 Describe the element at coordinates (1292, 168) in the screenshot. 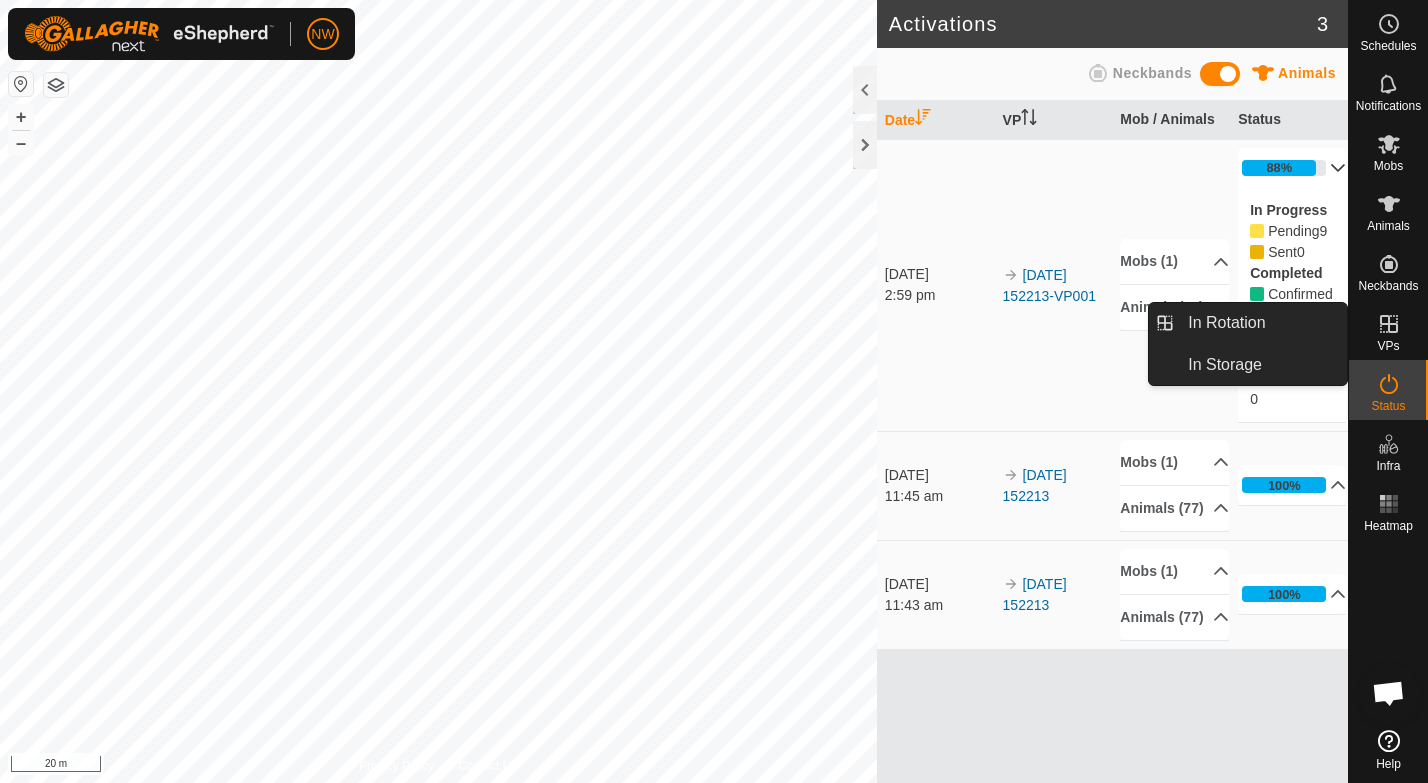

I see `p-accordion-header: 88%` at that location.